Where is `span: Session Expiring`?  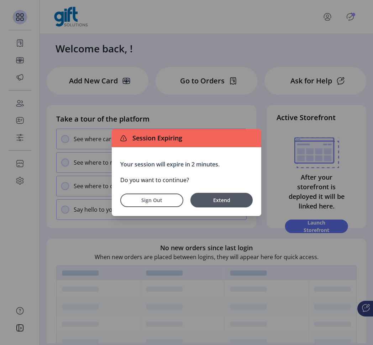 span: Session Expiring is located at coordinates (156, 138).